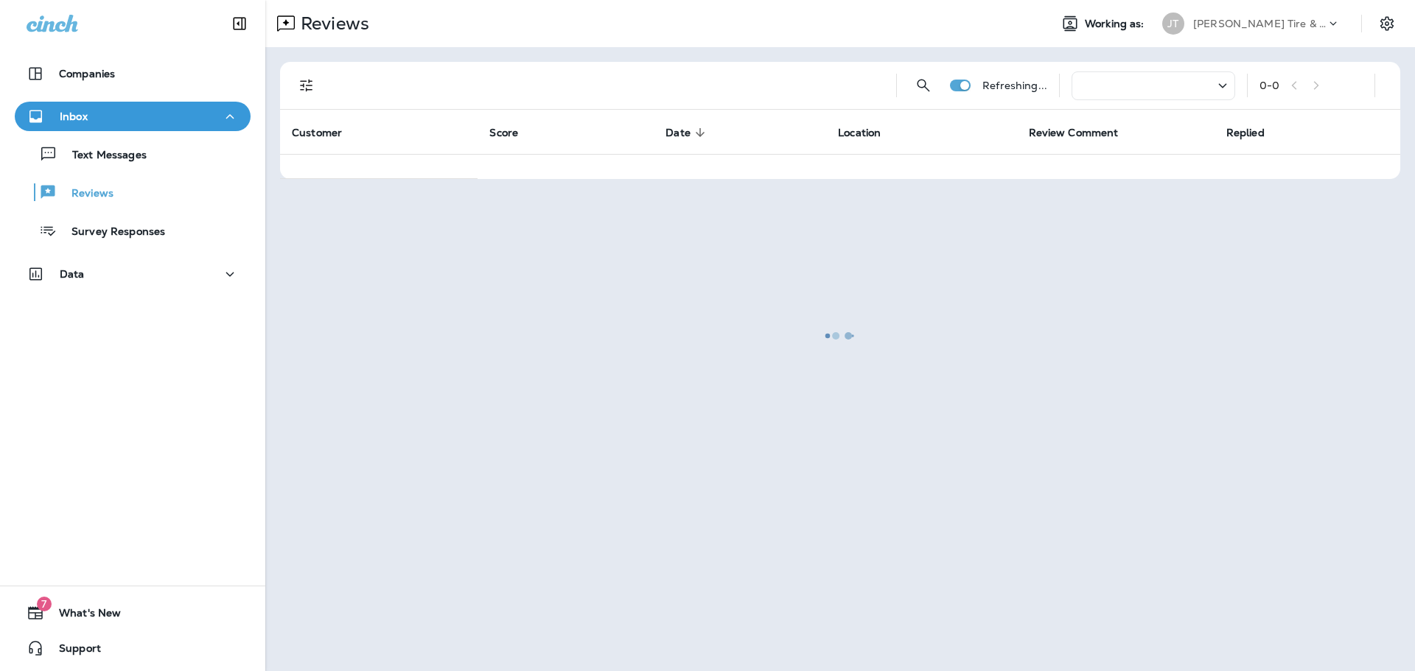  Describe the element at coordinates (87, 74) in the screenshot. I see `p: Companies` at that location.